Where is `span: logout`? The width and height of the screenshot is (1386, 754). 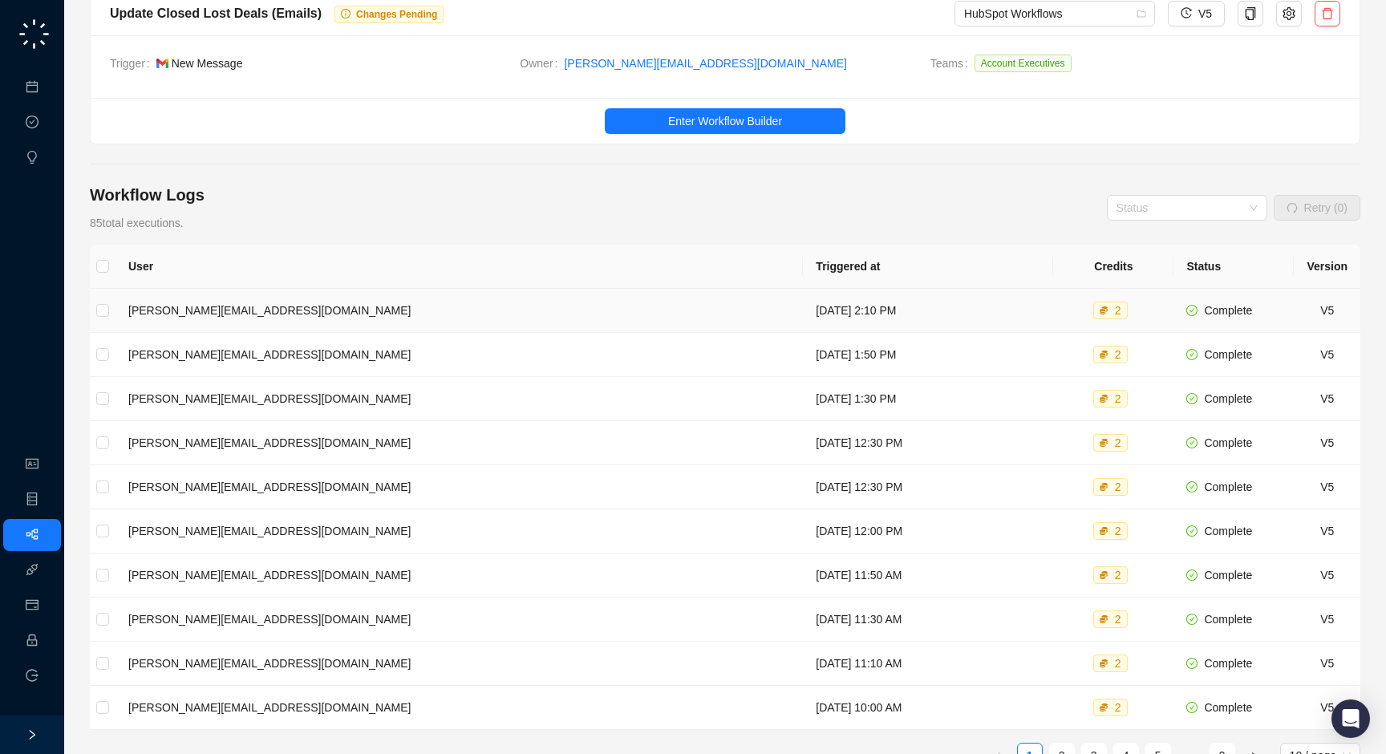
span: logout is located at coordinates (32, 675).